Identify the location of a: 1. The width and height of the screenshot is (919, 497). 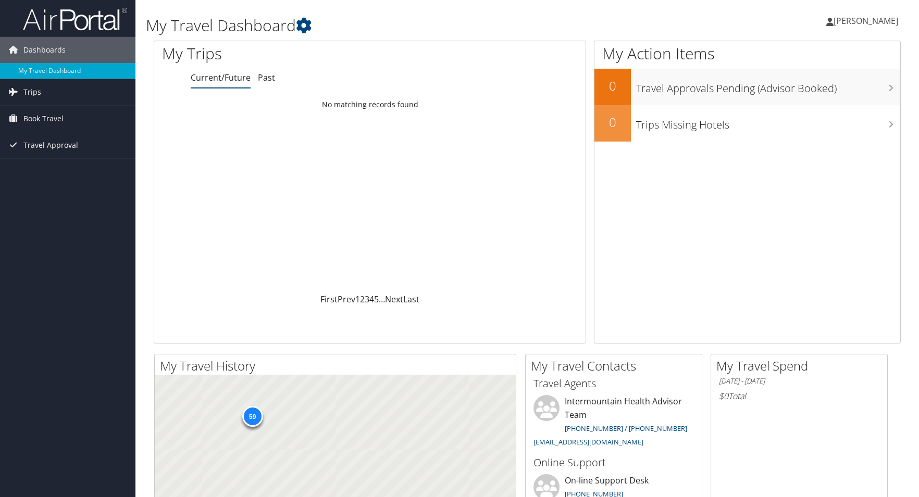
(357, 300).